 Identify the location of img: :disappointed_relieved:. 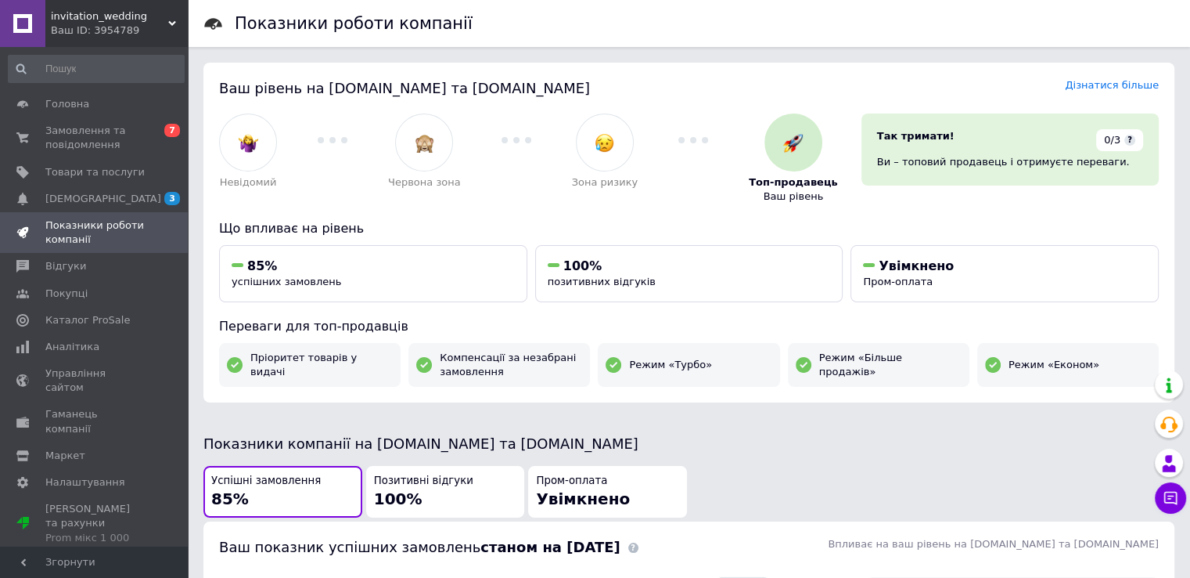
(604, 142).